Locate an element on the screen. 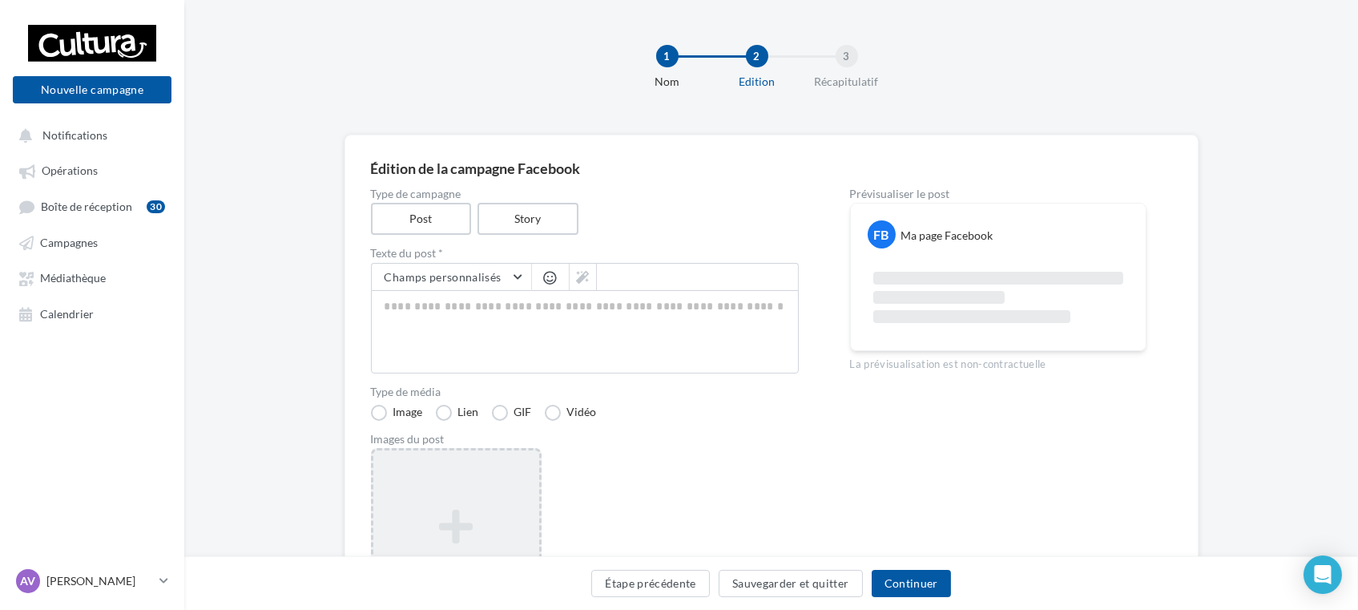 The image size is (1358, 610). button: Étape précédente is located at coordinates (651, 583).